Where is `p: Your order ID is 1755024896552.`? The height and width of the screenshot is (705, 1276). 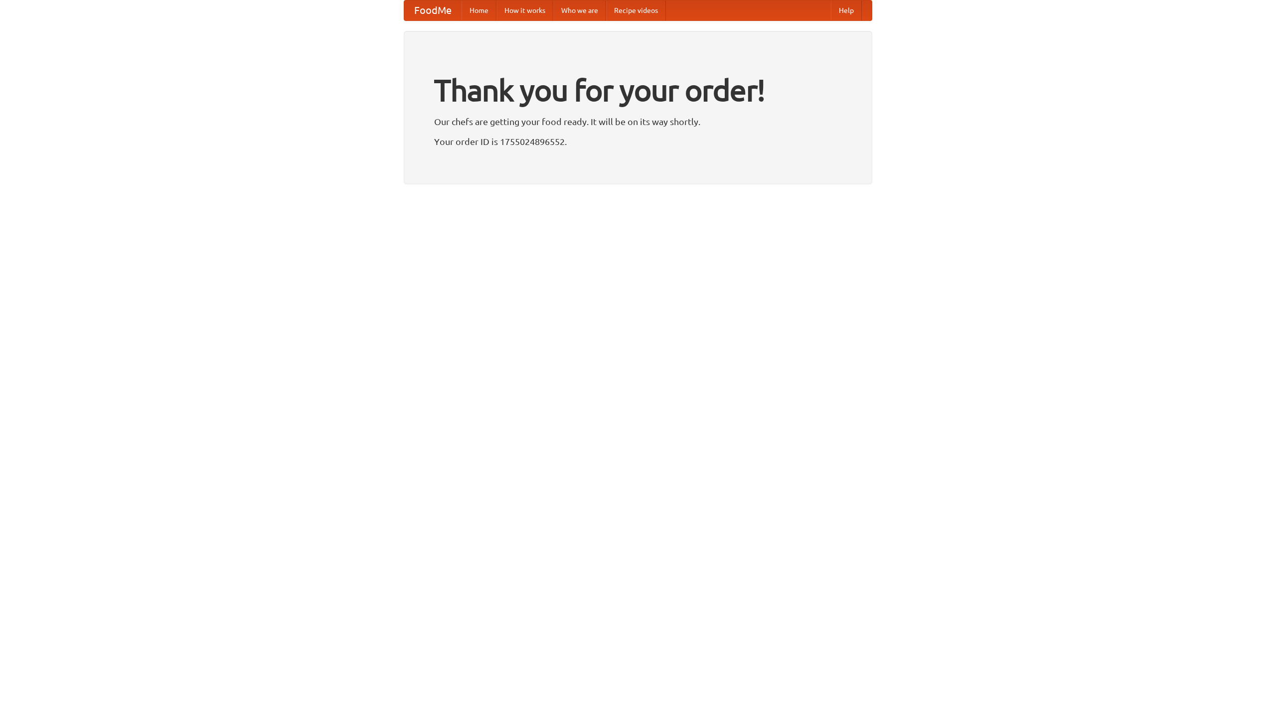
p: Your order ID is 1755024896552. is located at coordinates (638, 142).